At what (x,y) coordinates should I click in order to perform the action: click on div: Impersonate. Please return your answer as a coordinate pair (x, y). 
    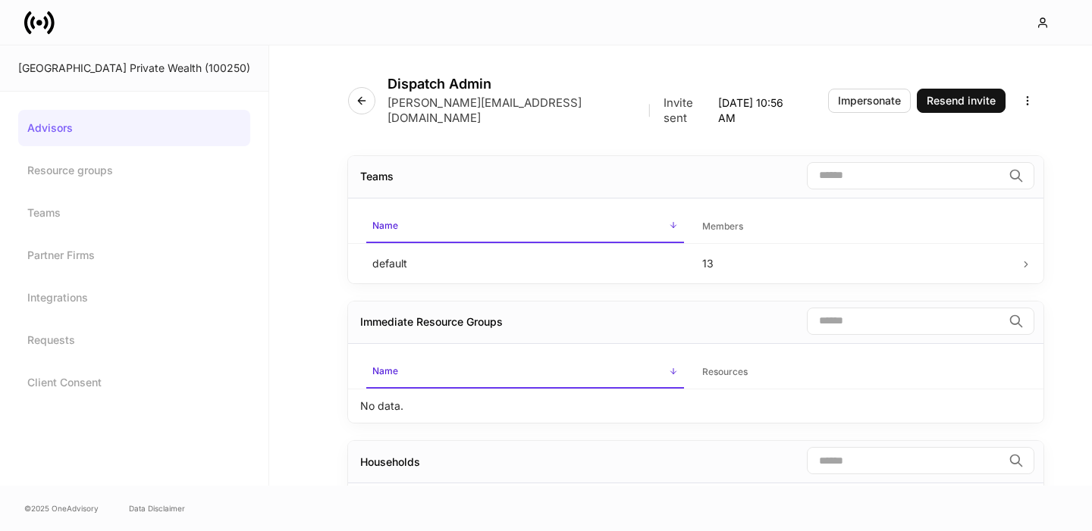
    Looking at the image, I should click on (869, 101).